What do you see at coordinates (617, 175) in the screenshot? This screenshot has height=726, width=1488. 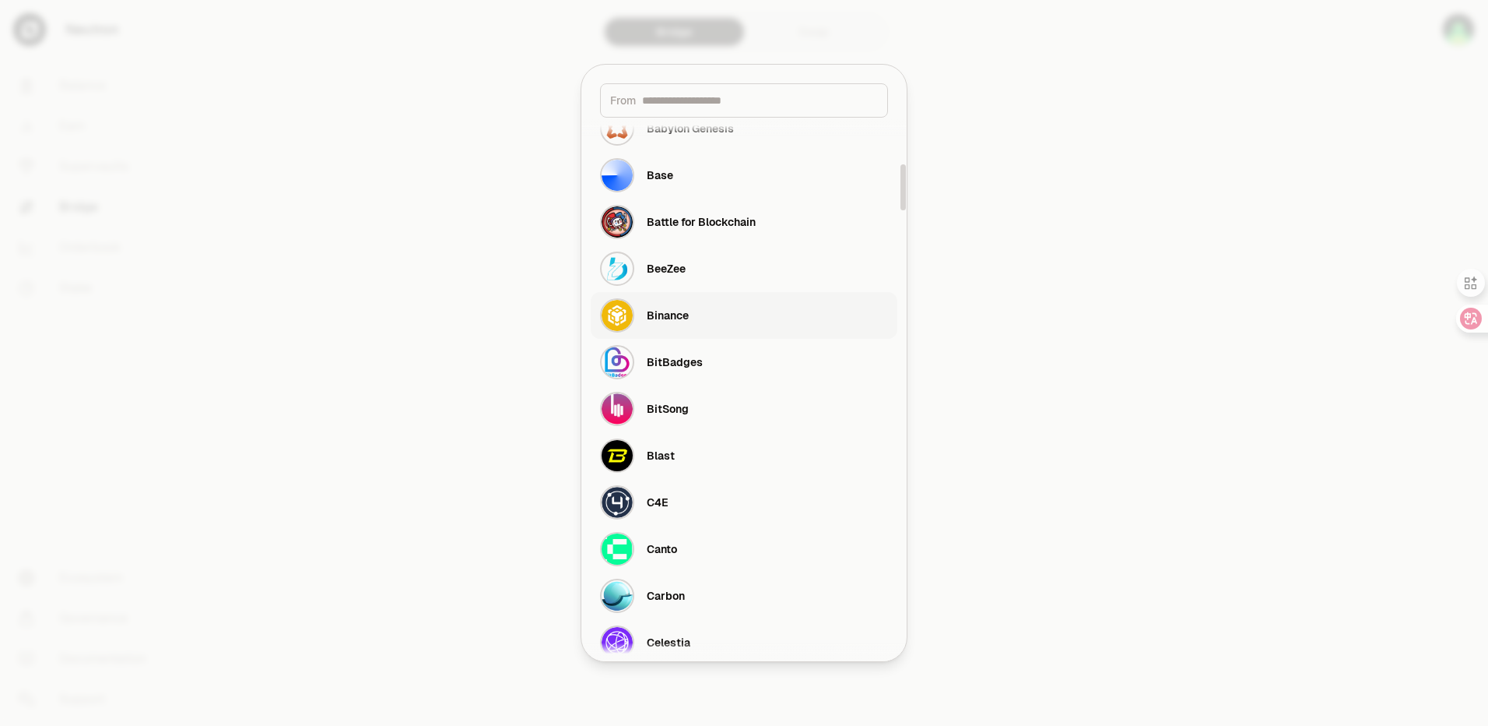 I see `img: Base Logo` at bounding box center [617, 175].